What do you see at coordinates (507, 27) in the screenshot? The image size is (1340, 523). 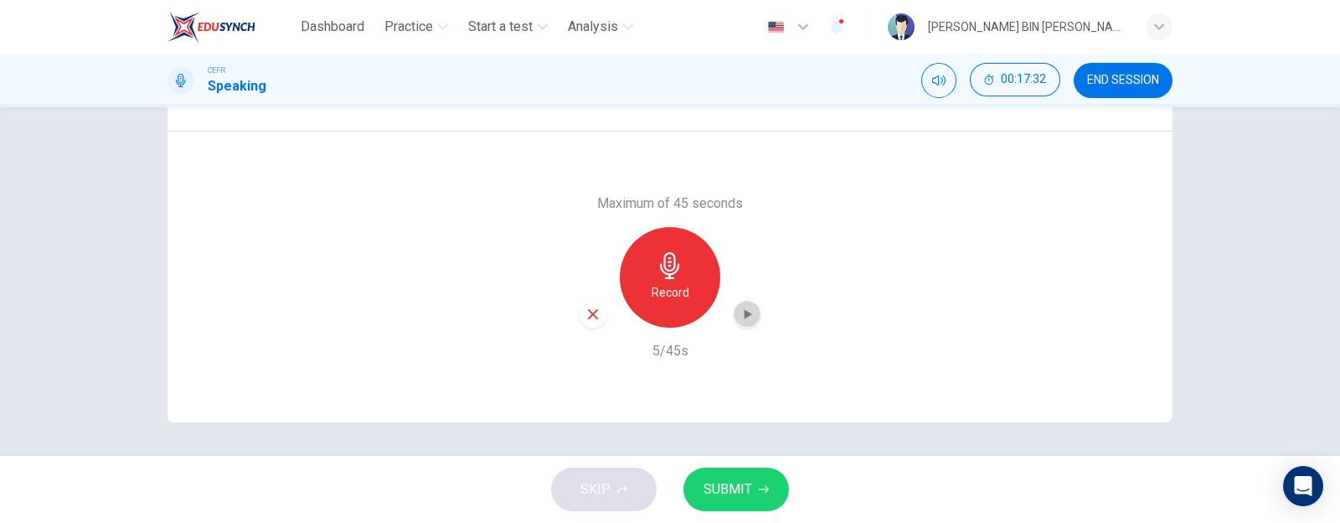 I see `button: Start a test` at bounding box center [507, 27].